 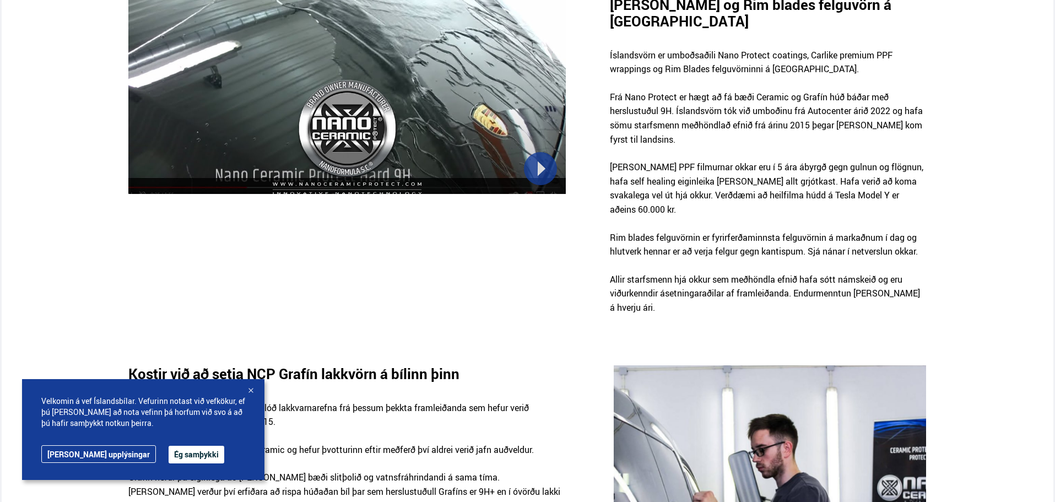 I want to click on p: Grafín er ennþá sleipara efni en Ceramic og hefur þvotturinn eftir meðferð því aldrei verið jafn ..., so click(x=347, y=457).